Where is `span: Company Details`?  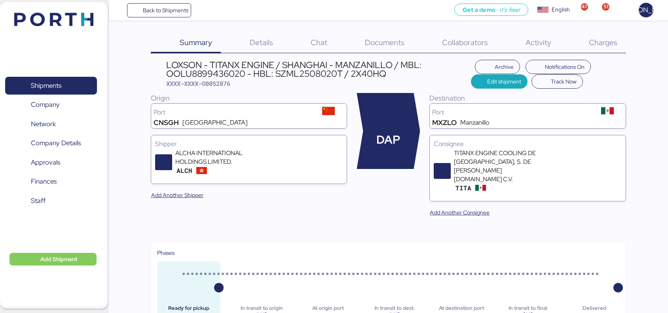 span: Company Details is located at coordinates (56, 143).